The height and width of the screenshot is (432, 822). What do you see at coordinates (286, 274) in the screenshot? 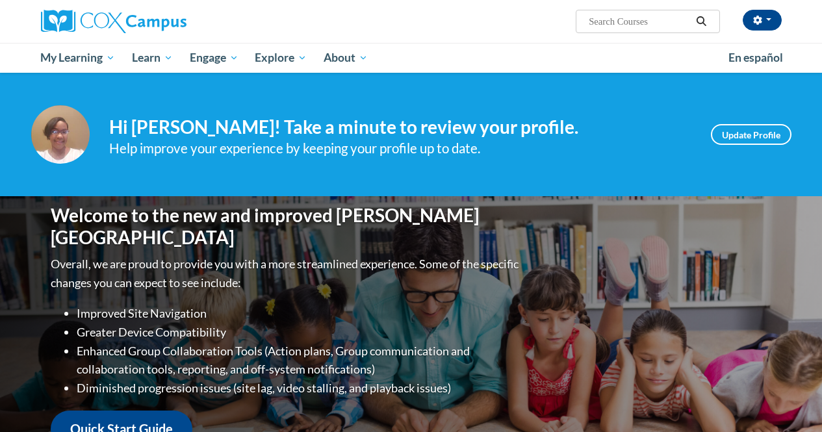
I see `p: Overall, we are proud to provide you with a more streamlined experience. Some of the specific cha...` at bounding box center [286, 274].